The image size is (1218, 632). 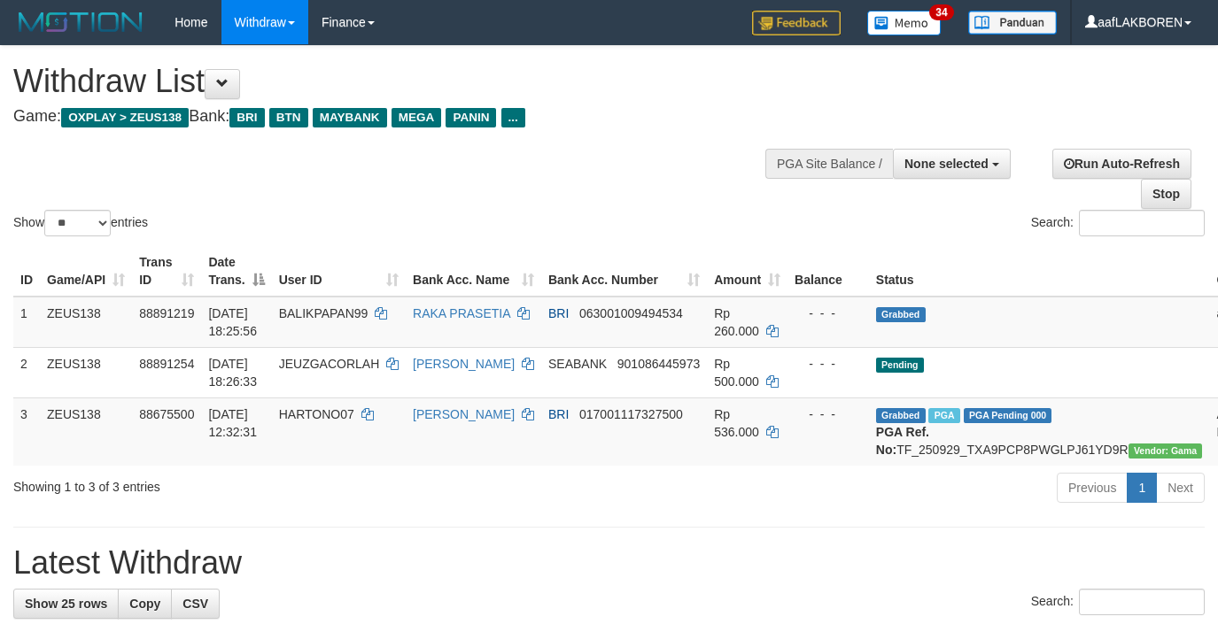 What do you see at coordinates (323, 314) in the screenshot?
I see `span: BALIKPAPAN99` at bounding box center [323, 314].